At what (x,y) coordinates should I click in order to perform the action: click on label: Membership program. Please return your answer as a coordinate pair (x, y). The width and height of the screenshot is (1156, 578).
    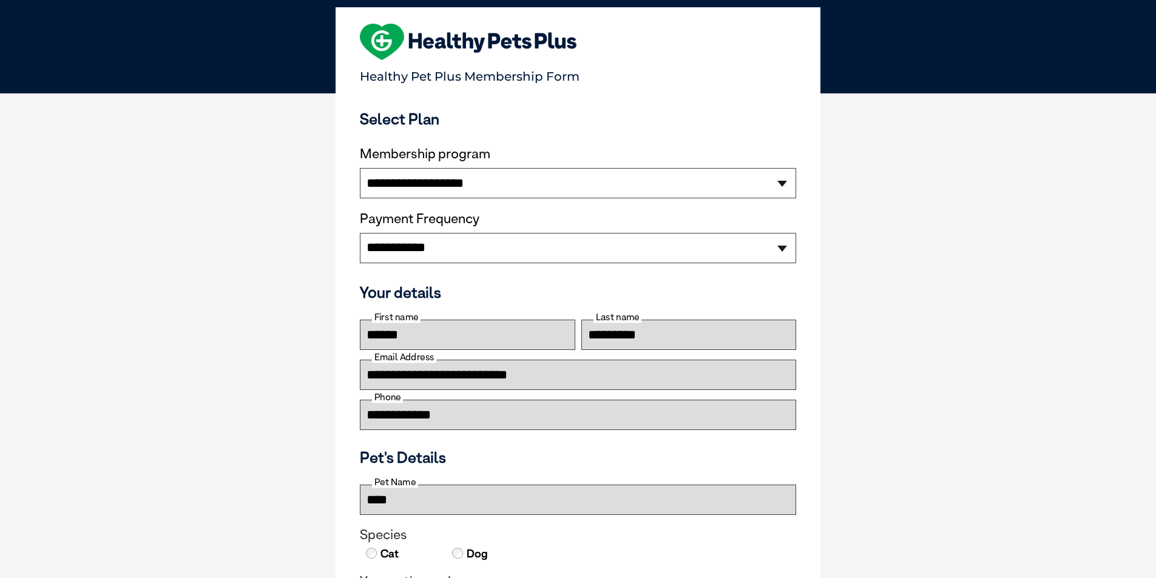
    Looking at the image, I should click on (578, 154).